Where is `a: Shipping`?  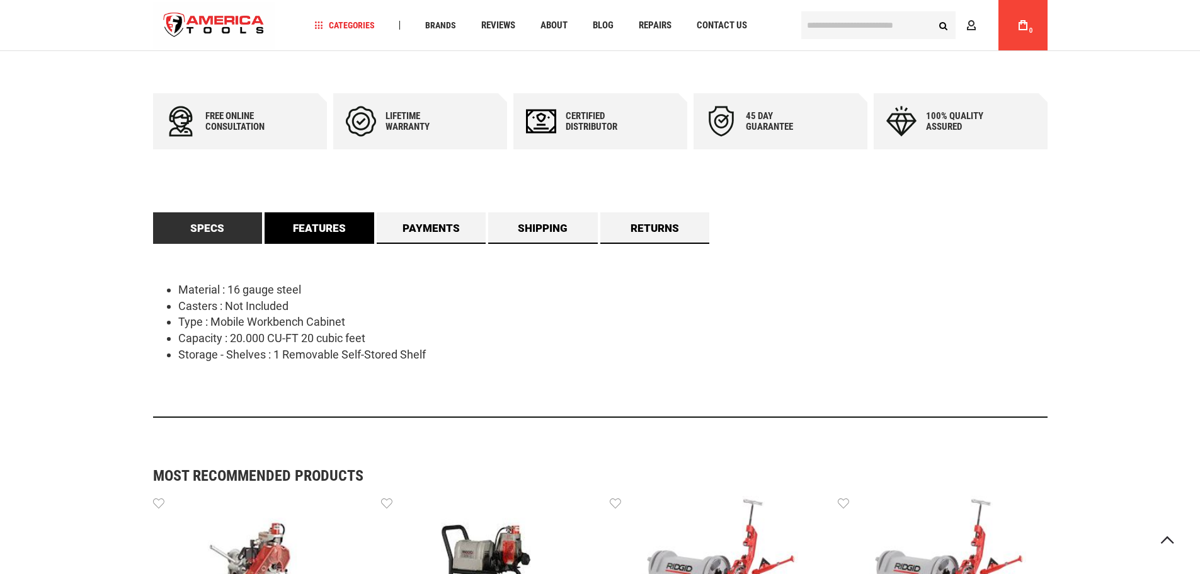
a: Shipping is located at coordinates (543, 228).